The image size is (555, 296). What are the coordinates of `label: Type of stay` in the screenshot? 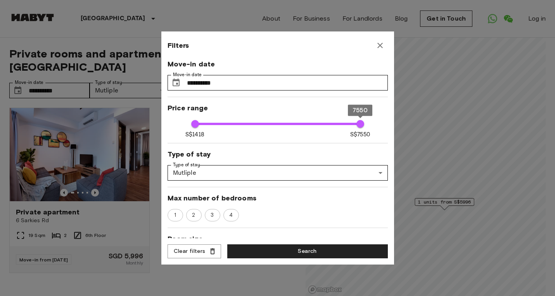 It's located at (187, 164).